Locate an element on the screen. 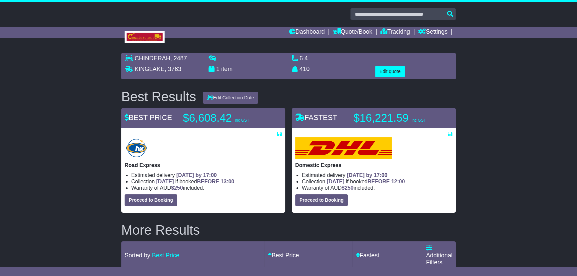  span: CHINDERAH is located at coordinates (152, 58).